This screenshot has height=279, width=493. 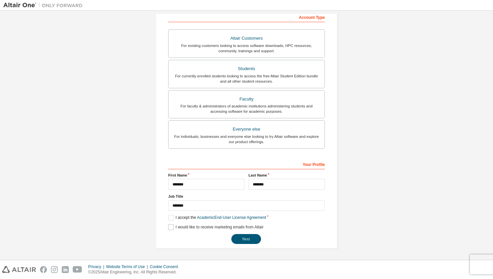 What do you see at coordinates (43, 269) in the screenshot?
I see `img: facebook.svg` at bounding box center [43, 269].